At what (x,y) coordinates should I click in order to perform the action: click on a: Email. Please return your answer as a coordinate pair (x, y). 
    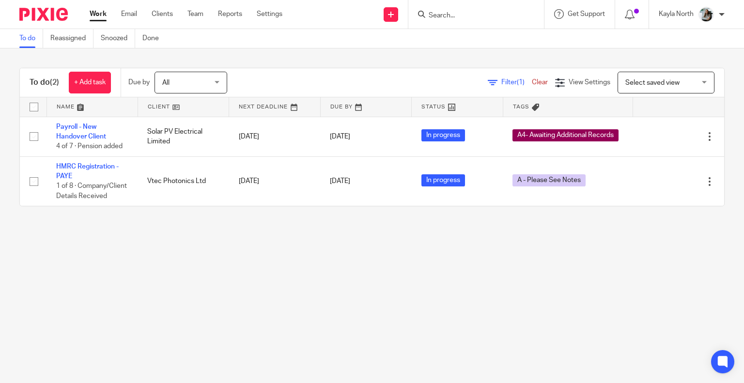
    Looking at the image, I should click on (129, 14).